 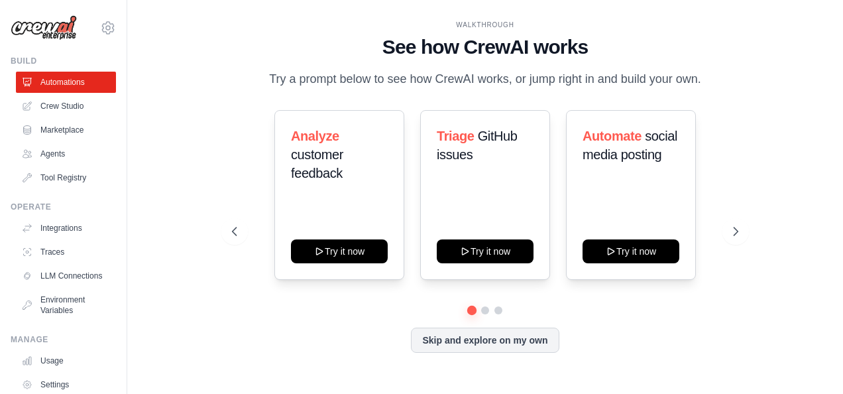 What do you see at coordinates (66, 361) in the screenshot?
I see `a: Usage` at bounding box center [66, 361].